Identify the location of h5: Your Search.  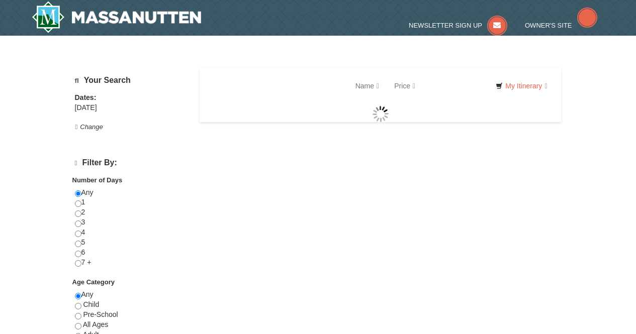
(131, 80).